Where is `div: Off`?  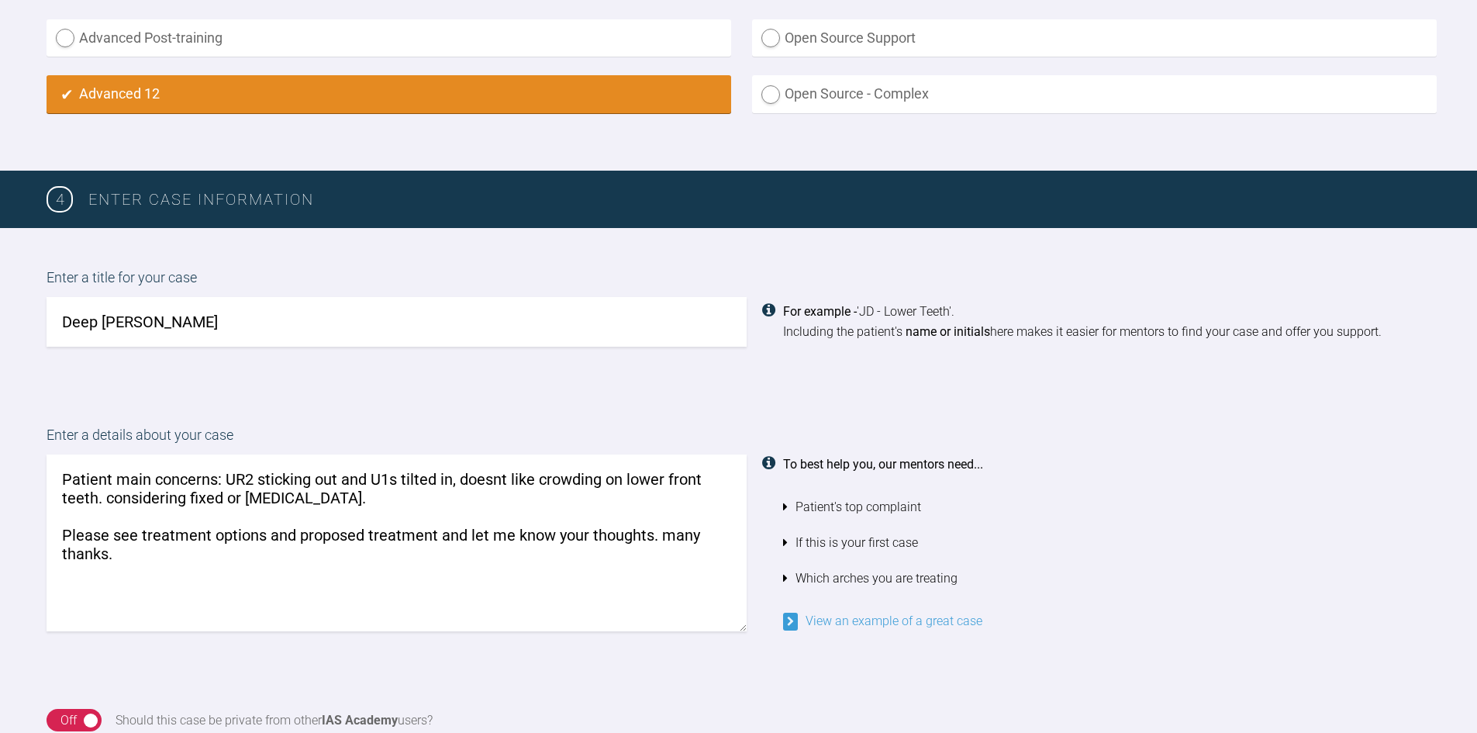
div: Off is located at coordinates (68, 720).